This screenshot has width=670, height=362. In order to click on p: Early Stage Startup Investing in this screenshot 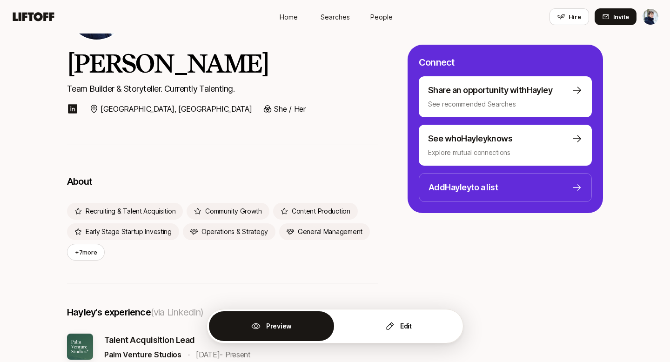, I will do `click(129, 232)`.